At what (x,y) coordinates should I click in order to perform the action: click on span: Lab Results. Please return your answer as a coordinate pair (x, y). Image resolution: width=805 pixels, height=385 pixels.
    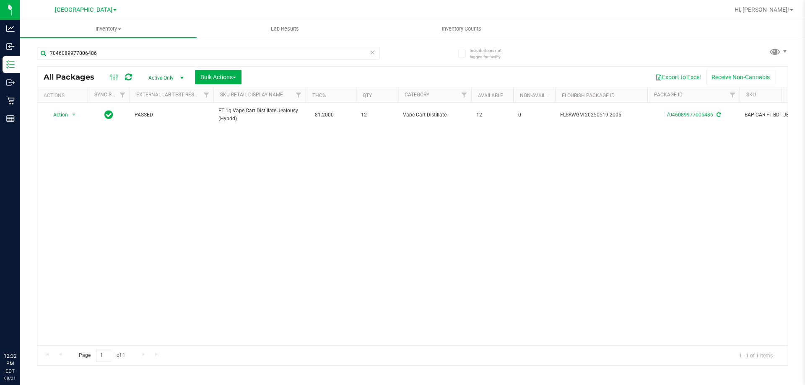
    Looking at the image, I should click on (285, 29).